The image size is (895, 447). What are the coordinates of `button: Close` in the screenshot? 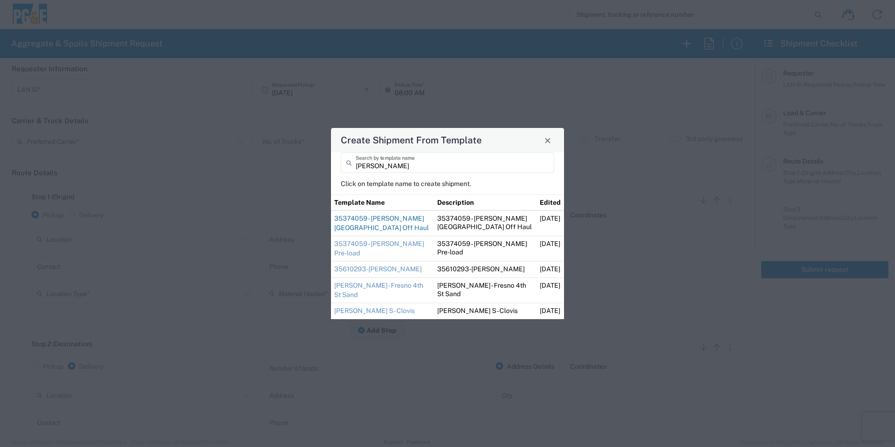 It's located at (548, 140).